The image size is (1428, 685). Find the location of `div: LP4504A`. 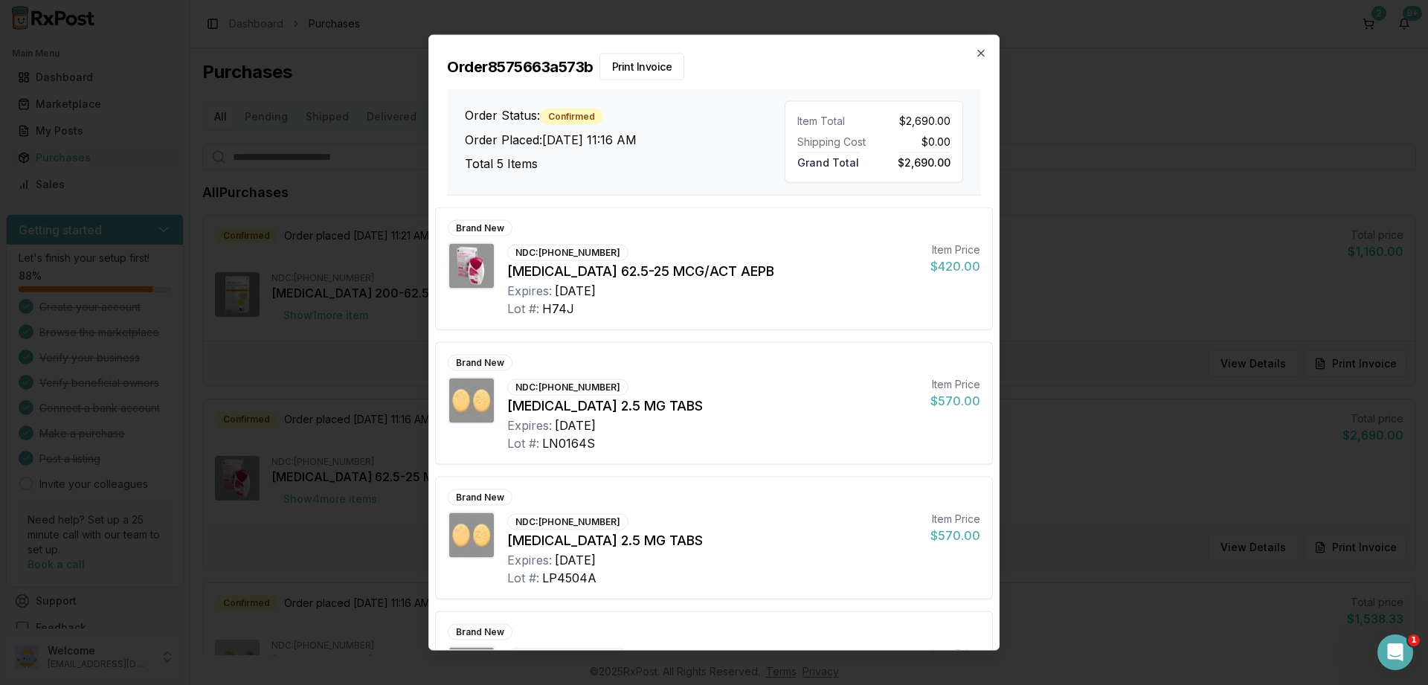

div: LP4504A is located at coordinates (569, 577).